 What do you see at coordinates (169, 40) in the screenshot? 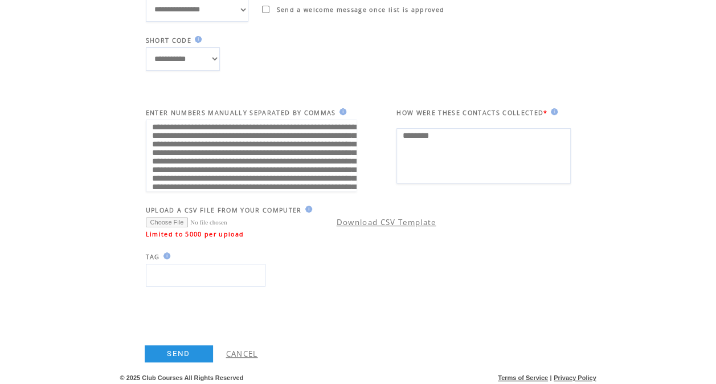
I see `span: SHORT CODE` at bounding box center [169, 40].